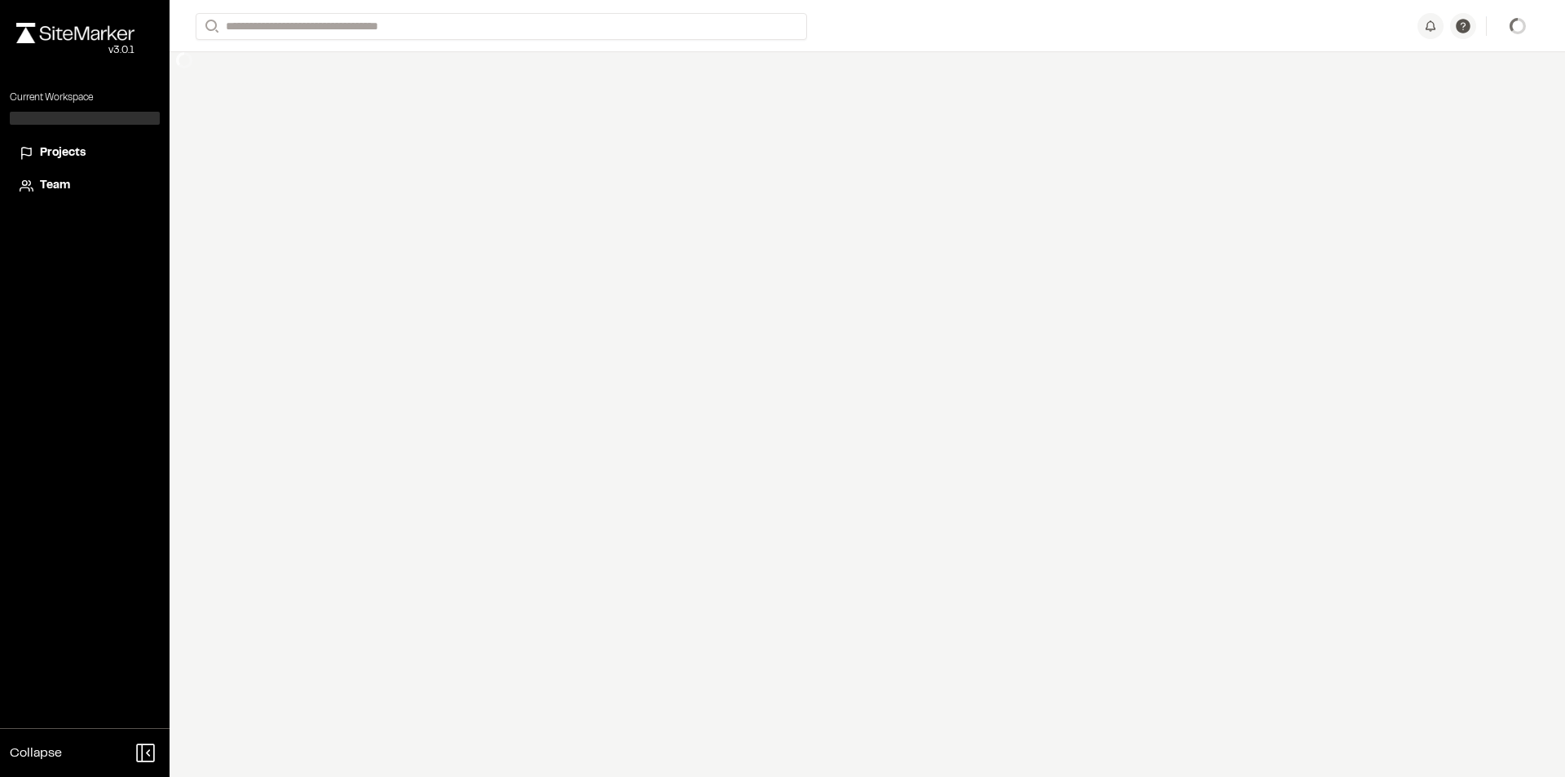 The width and height of the screenshot is (1565, 777). I want to click on span: Team, so click(55, 186).